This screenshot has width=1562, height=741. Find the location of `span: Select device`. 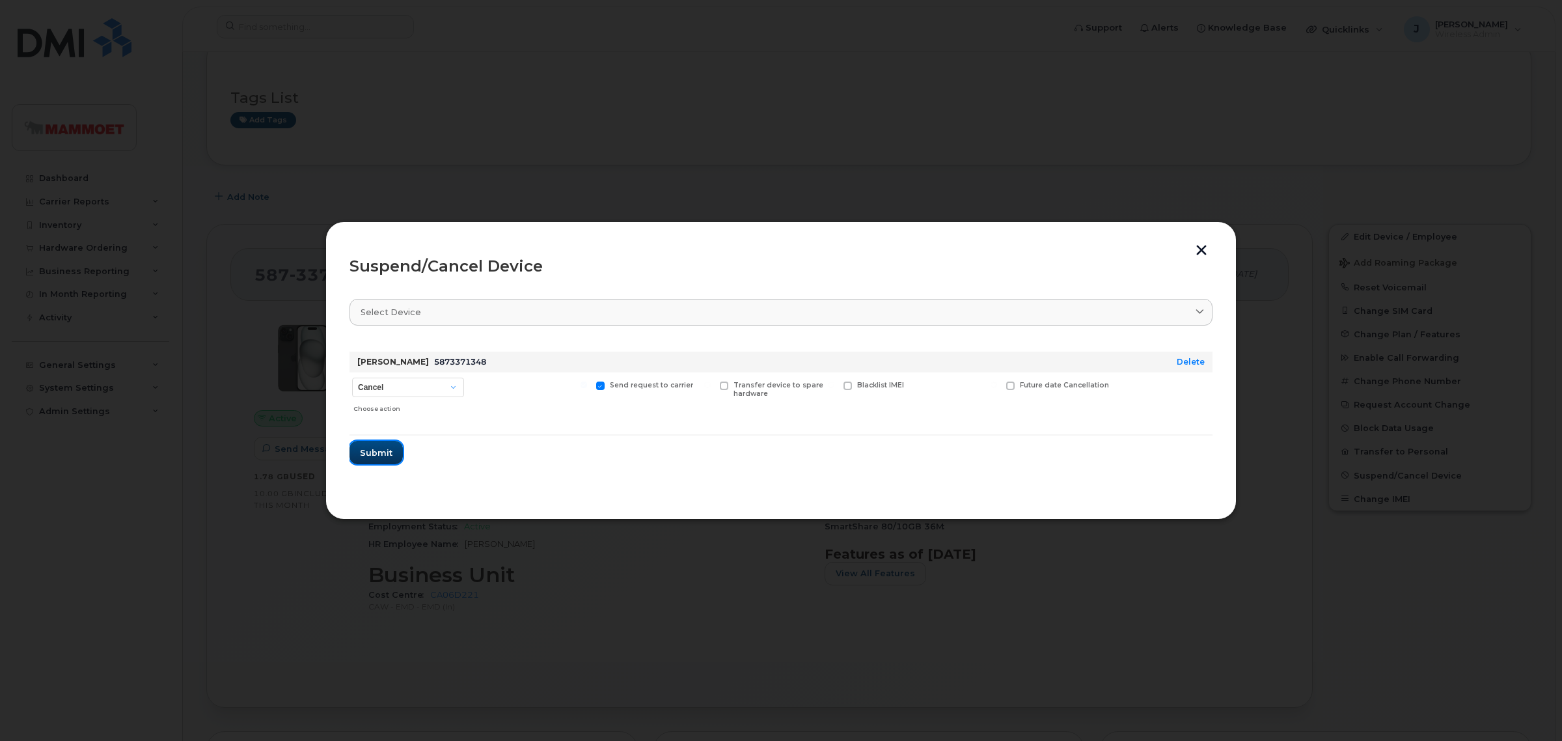

span: Select device is located at coordinates (391, 312).